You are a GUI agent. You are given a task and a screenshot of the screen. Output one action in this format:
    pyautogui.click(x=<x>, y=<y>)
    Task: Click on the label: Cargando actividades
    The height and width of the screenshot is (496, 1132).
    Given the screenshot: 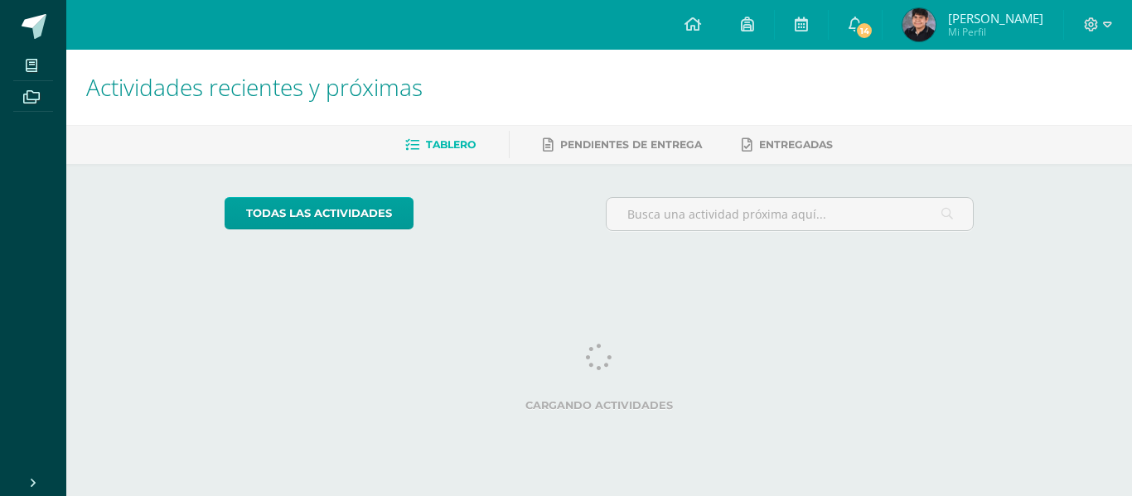 What is the action you would take?
    pyautogui.click(x=599, y=405)
    